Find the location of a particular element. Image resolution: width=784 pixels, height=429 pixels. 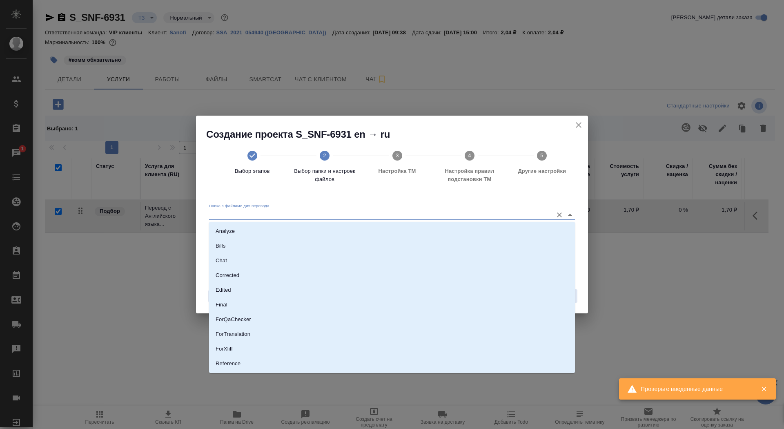

text: 2 is located at coordinates (324, 155).